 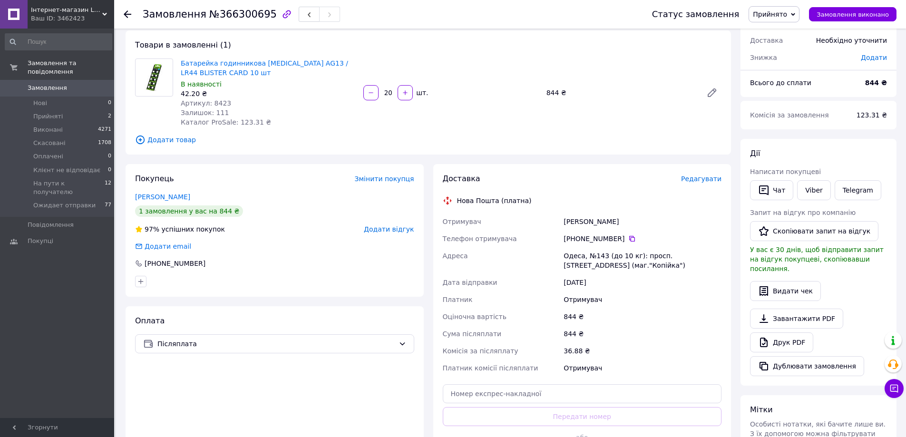 What do you see at coordinates (276, 344) in the screenshot?
I see `span: Післяплата` at bounding box center [276, 344].